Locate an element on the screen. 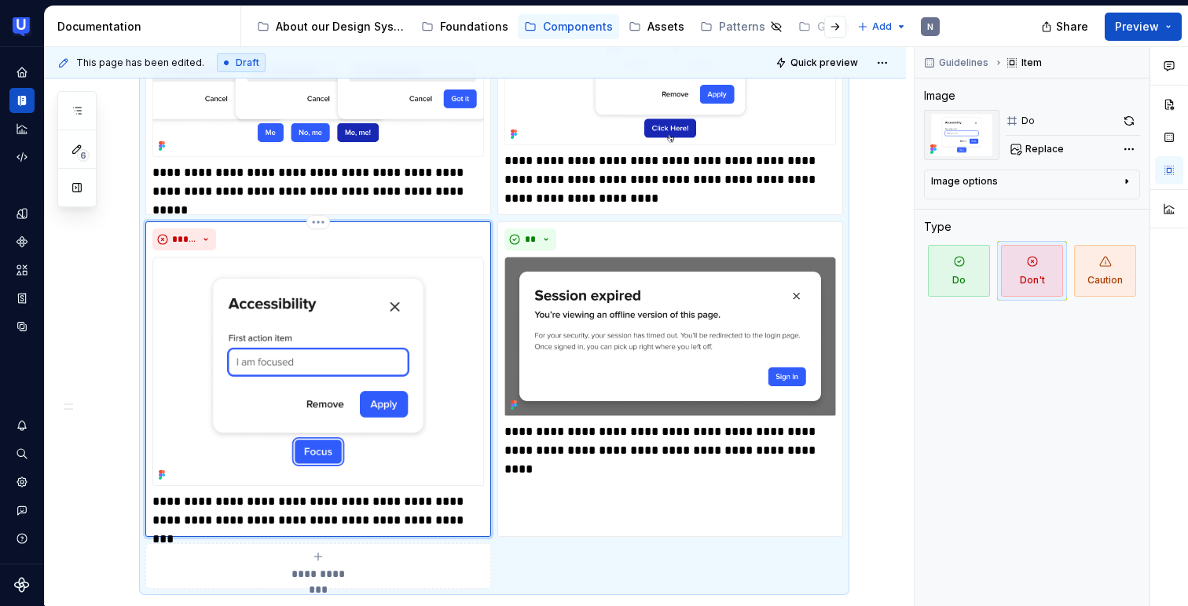 The width and height of the screenshot is (1188, 606). button: Add is located at coordinates (881, 27).